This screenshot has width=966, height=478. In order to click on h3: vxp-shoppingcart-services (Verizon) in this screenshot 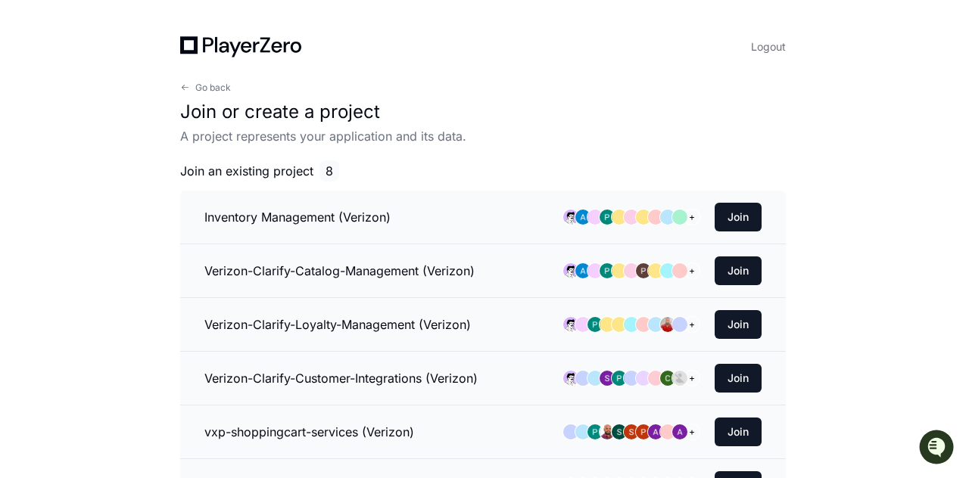, I will do `click(309, 432)`.